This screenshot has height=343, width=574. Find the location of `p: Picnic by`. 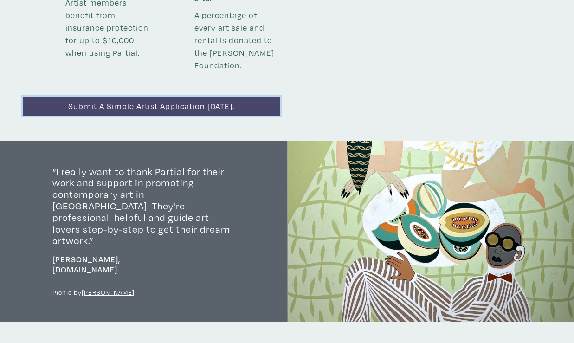

p: Picnic by is located at coordinates (143, 293).